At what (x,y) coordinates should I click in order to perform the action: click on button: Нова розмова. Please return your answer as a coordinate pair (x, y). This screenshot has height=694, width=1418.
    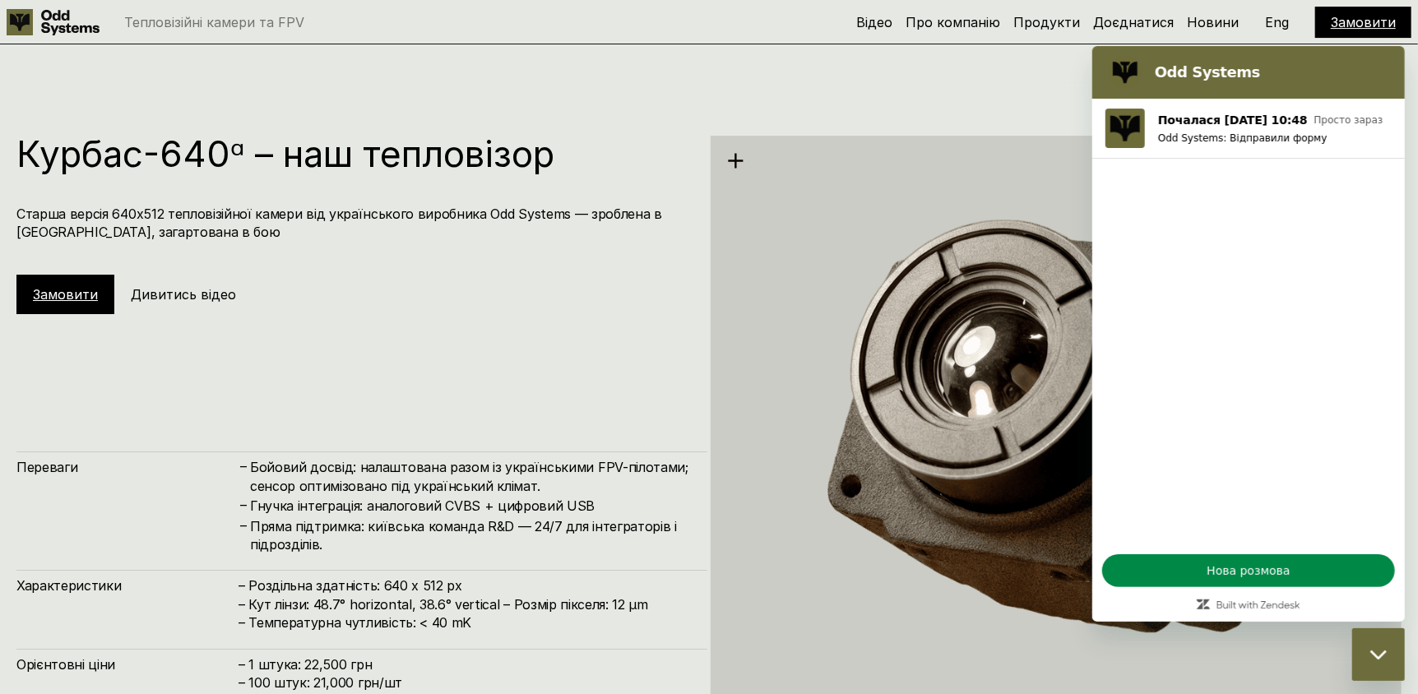
    Looking at the image, I should click on (156, 525).